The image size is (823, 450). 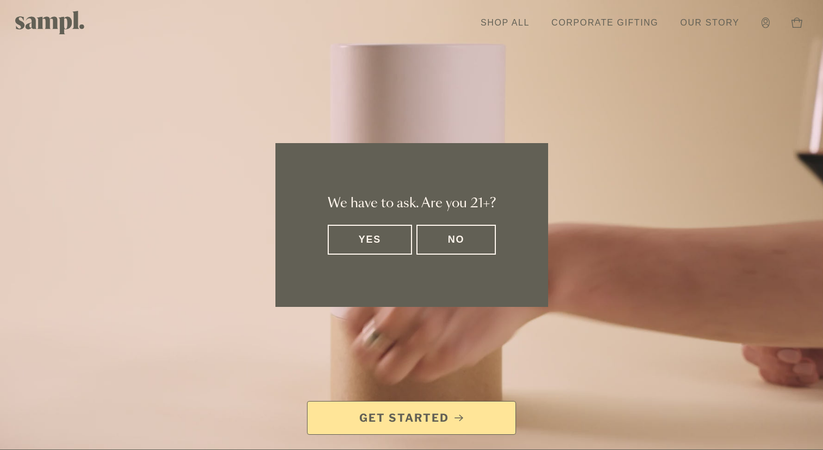 What do you see at coordinates (709, 23) in the screenshot?
I see `a: Our Story` at bounding box center [709, 23].